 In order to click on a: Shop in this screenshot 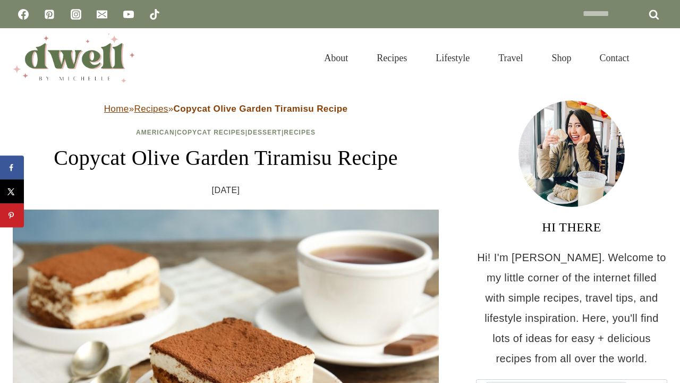, I will do `click(561, 58)`.